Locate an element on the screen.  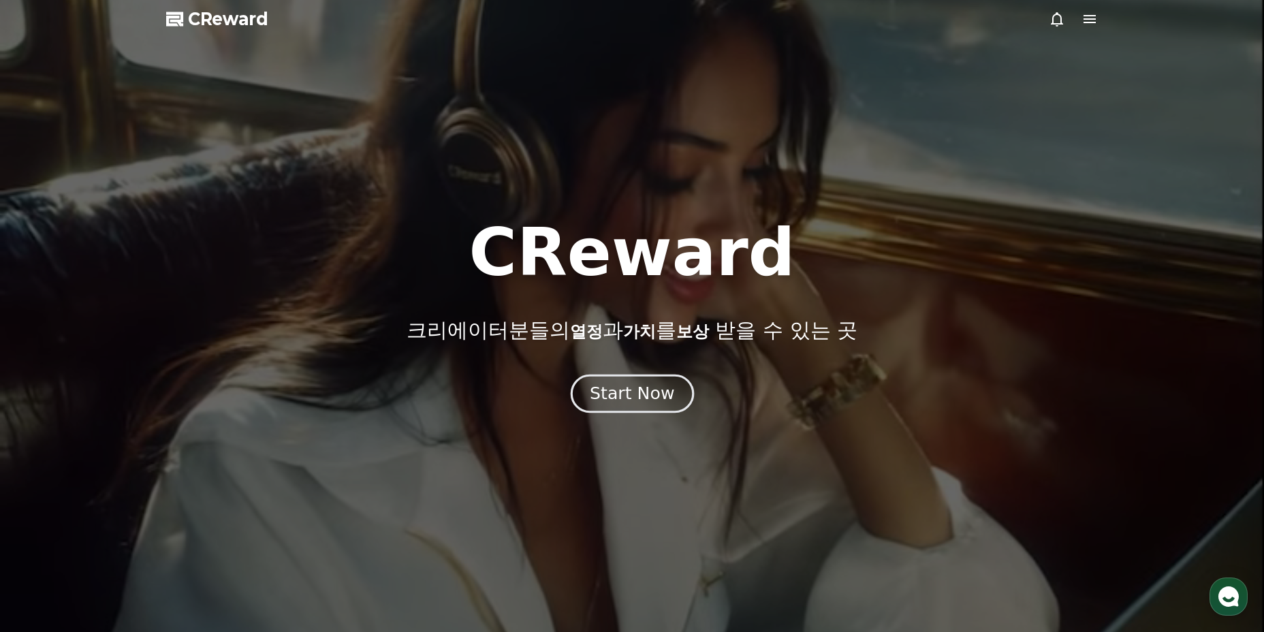
span: 홈 is located at coordinates (47, 458).